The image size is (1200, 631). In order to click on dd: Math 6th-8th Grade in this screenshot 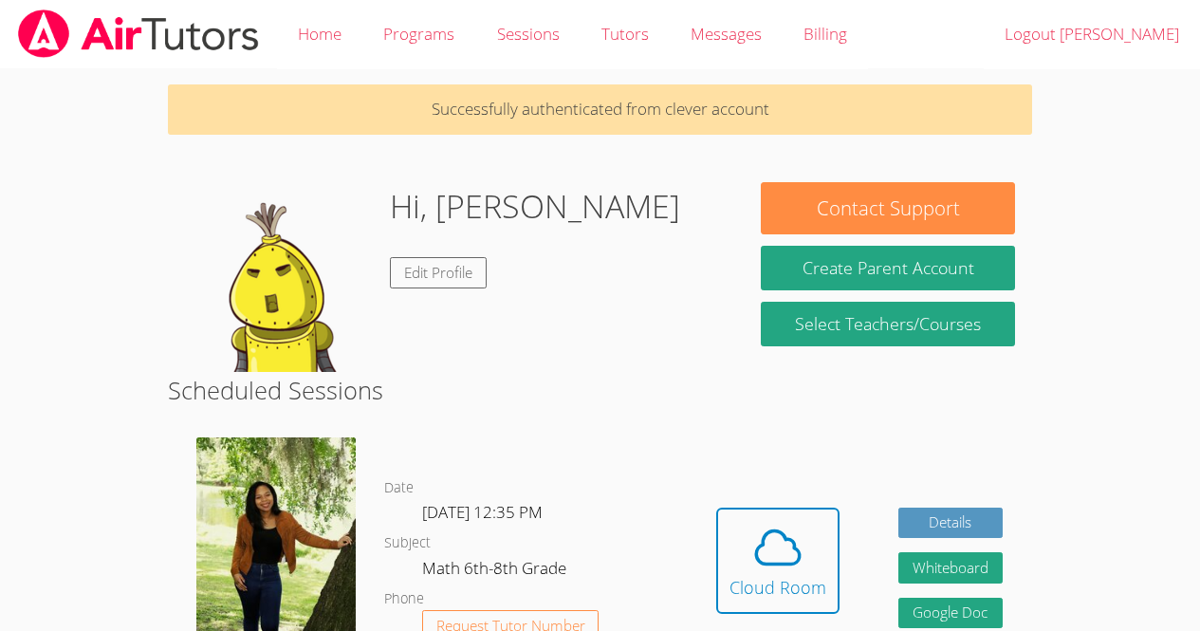, I will do `click(496, 571)`.